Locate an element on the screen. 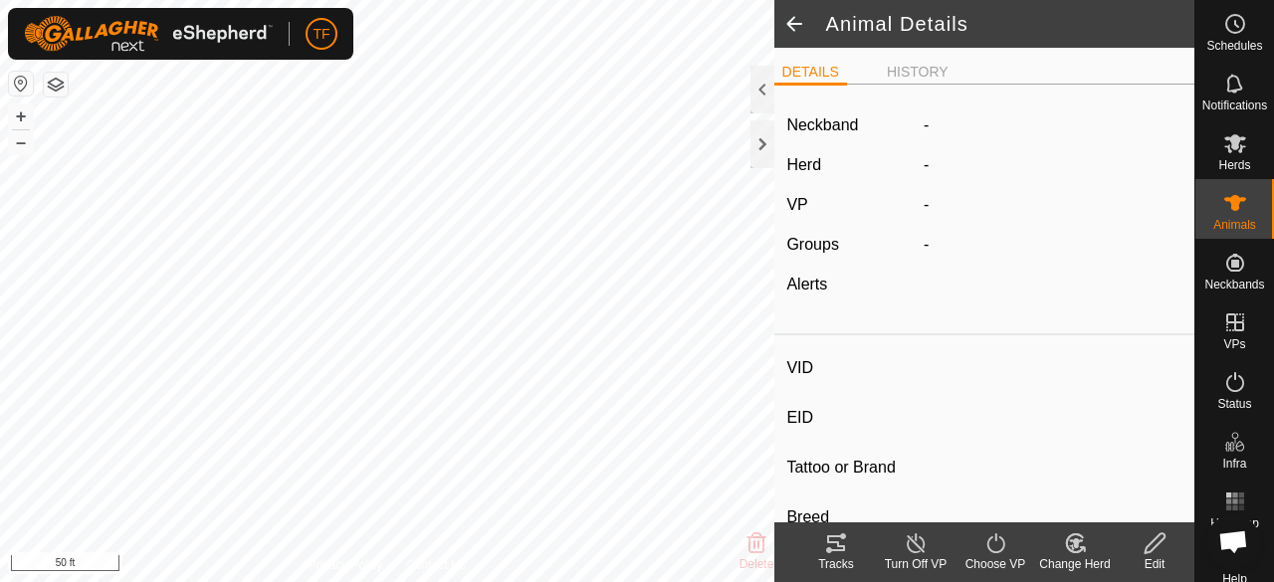  button: Map Layers is located at coordinates (56, 85).